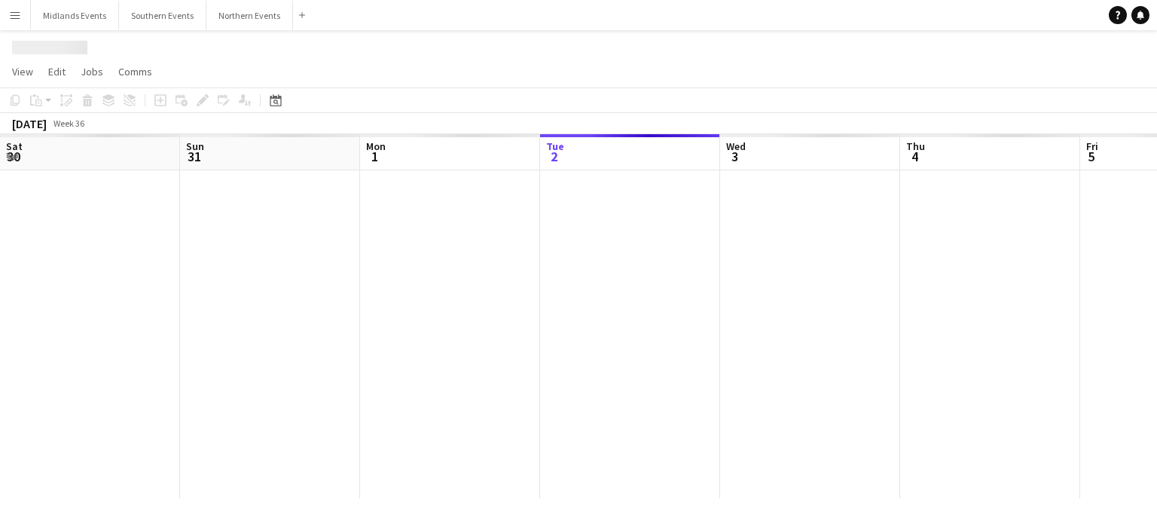  What do you see at coordinates (163, 15) in the screenshot?
I see `button: Southern Events` at bounding box center [163, 15].